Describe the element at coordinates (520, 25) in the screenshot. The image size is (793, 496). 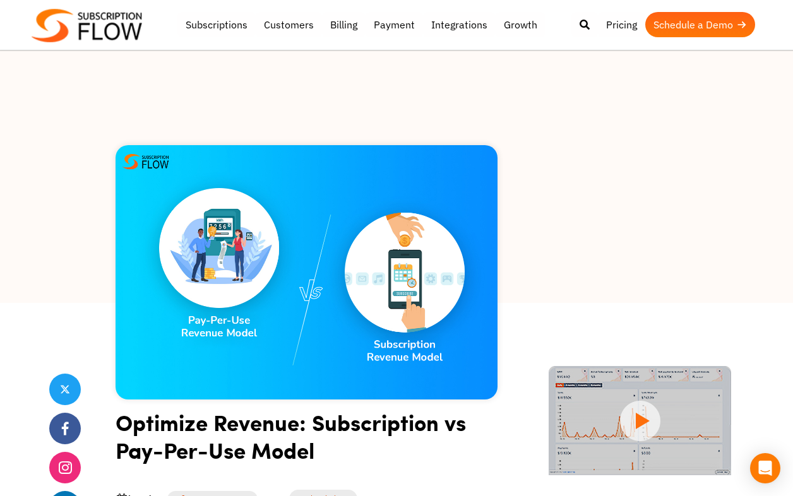
I see `a: Growth` at that location.